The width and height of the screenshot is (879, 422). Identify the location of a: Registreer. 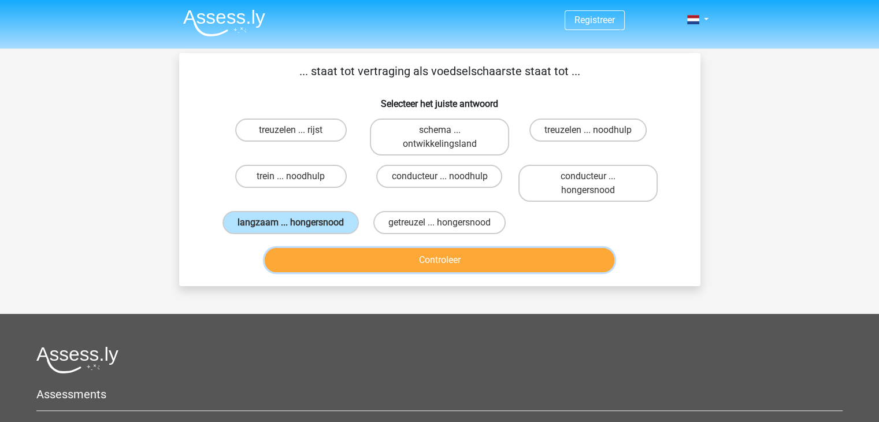
(595, 20).